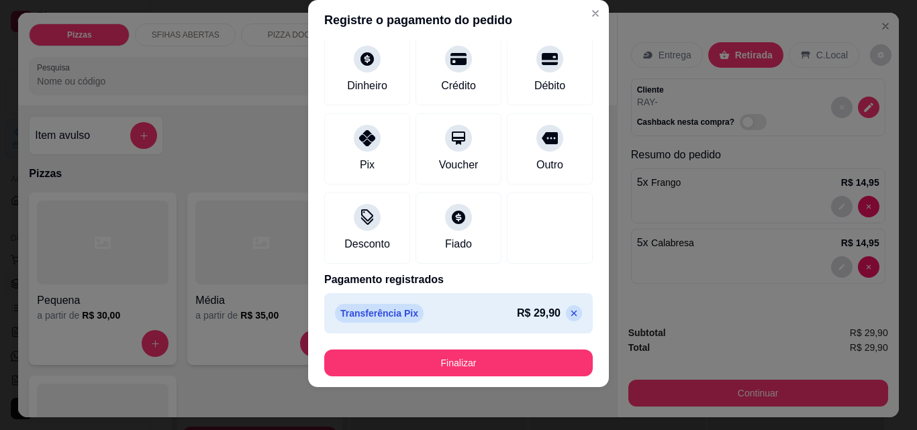  What do you see at coordinates (367, 244) in the screenshot?
I see `div: Desconto` at bounding box center [367, 244].